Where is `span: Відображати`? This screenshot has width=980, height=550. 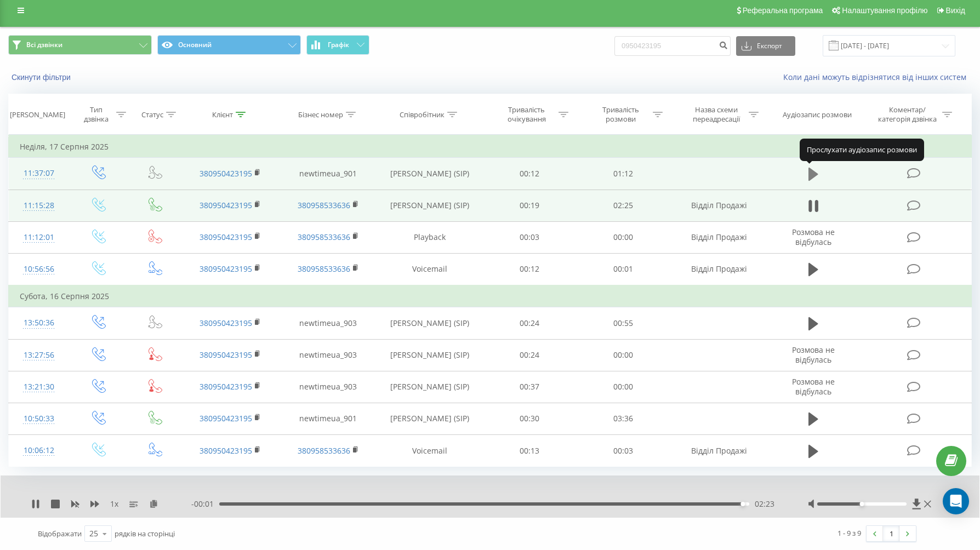
span: Відображати is located at coordinates (60, 534).